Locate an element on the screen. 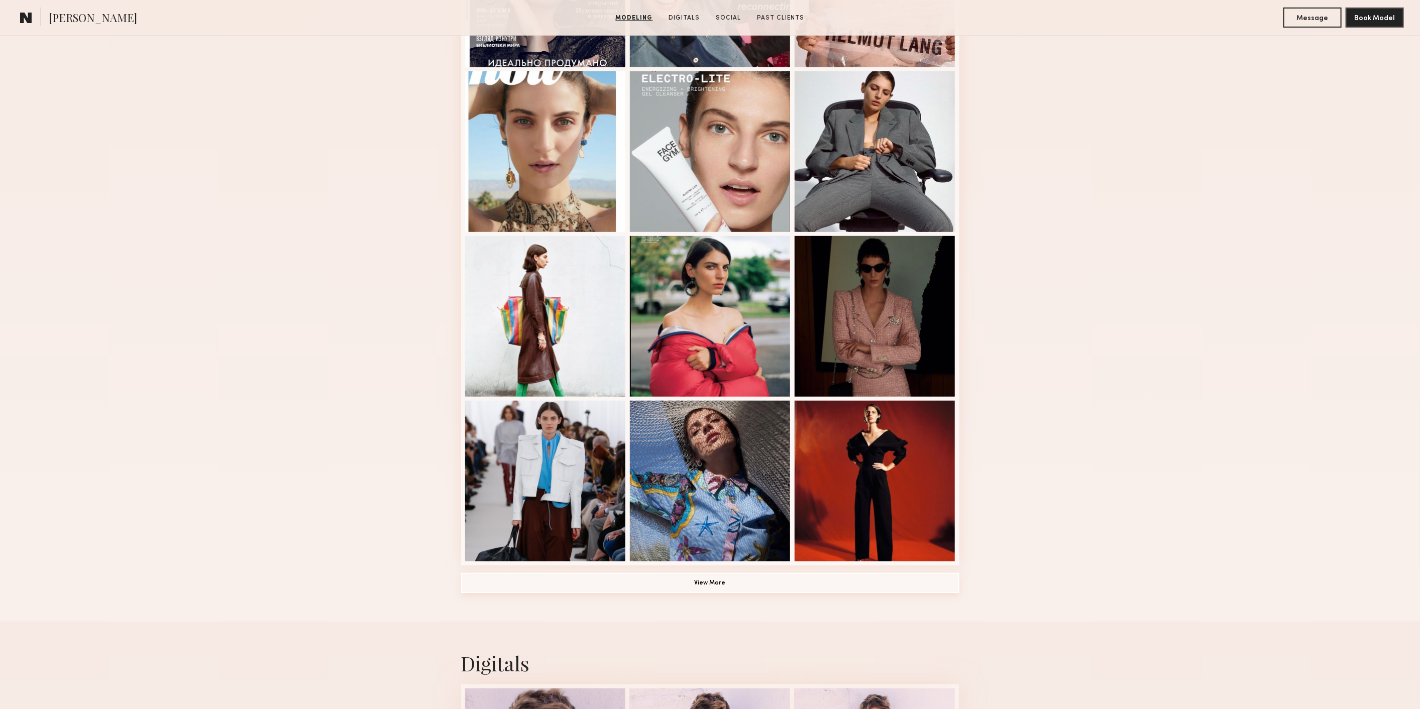 Image resolution: width=1420 pixels, height=709 pixels. button: Book Model is located at coordinates (1375, 18).